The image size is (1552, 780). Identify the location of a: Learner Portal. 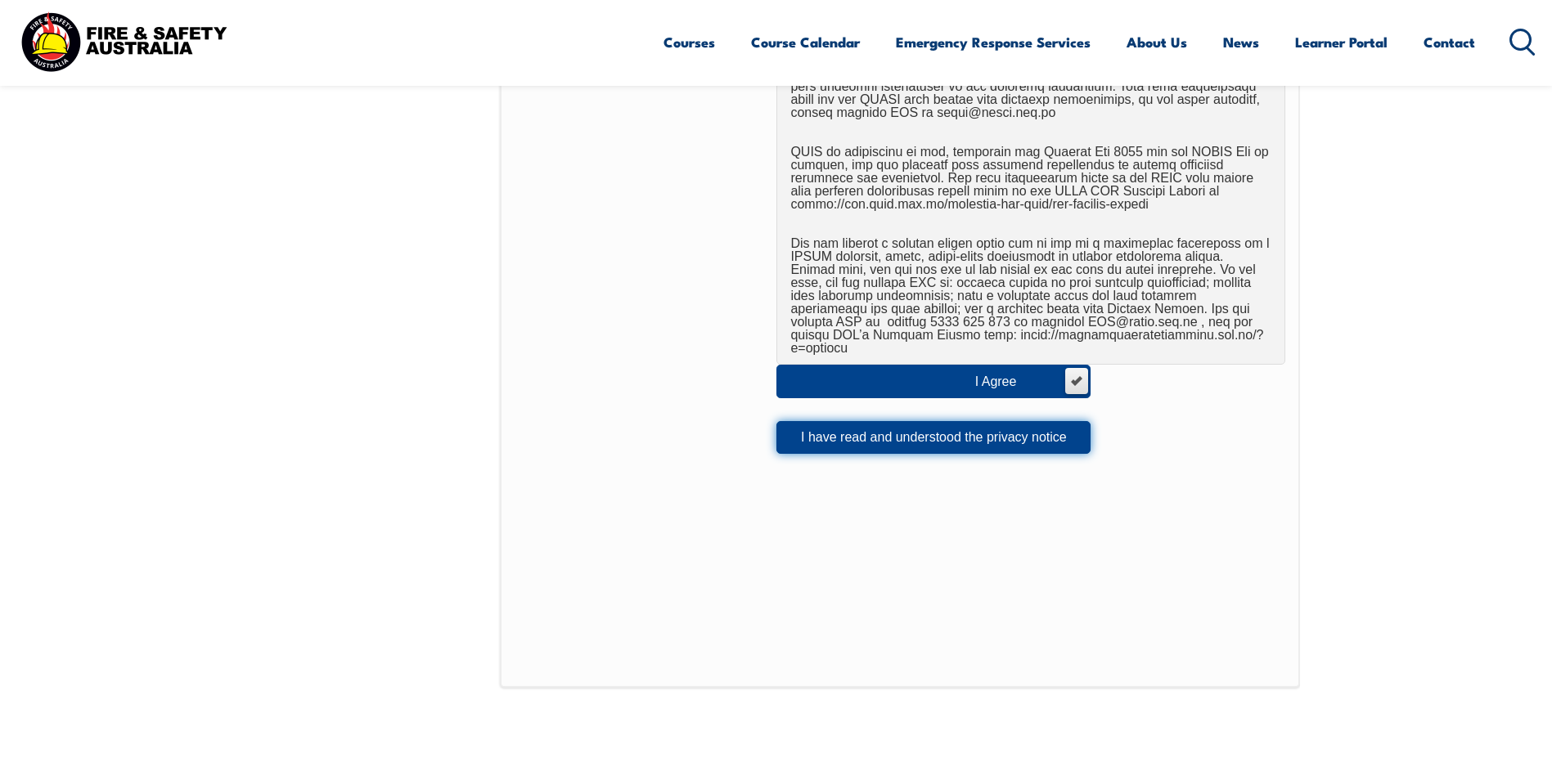
(1341, 42).